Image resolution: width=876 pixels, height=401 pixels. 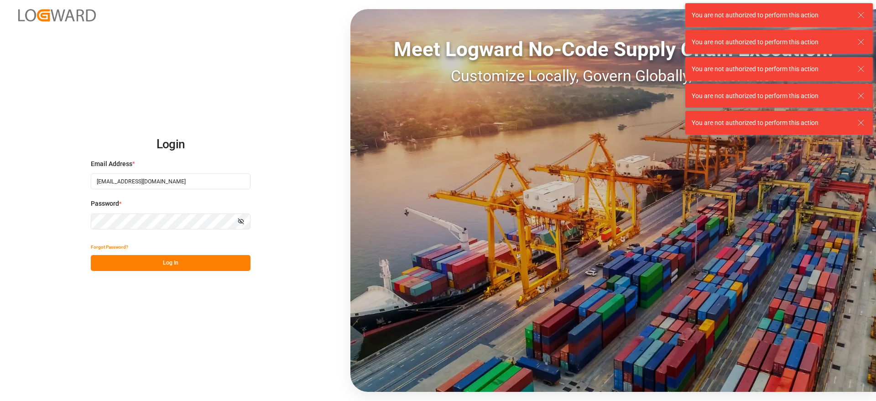 I want to click on div: Meet Logward No-Code Supply Chain Execution:, so click(x=613, y=49).